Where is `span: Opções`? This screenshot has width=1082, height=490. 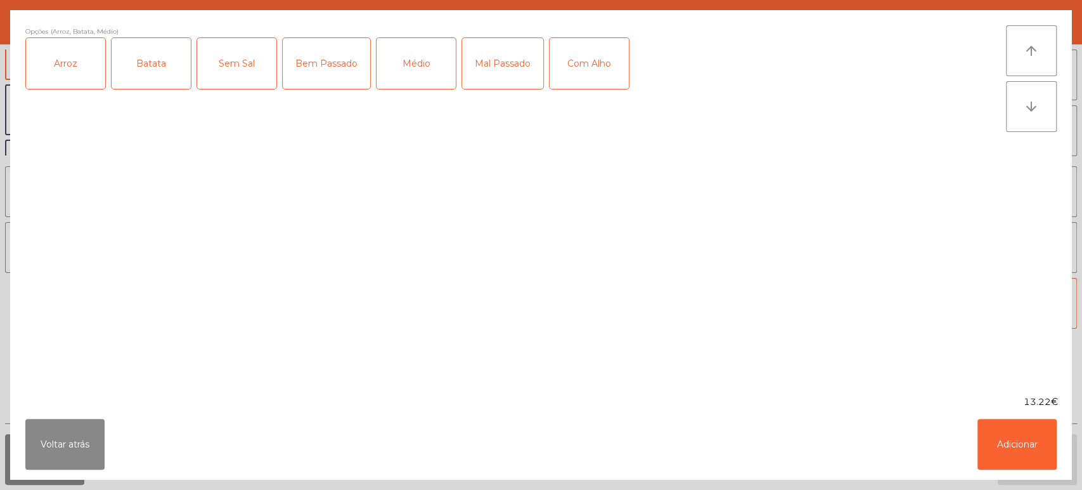 span: Opções is located at coordinates (37, 31).